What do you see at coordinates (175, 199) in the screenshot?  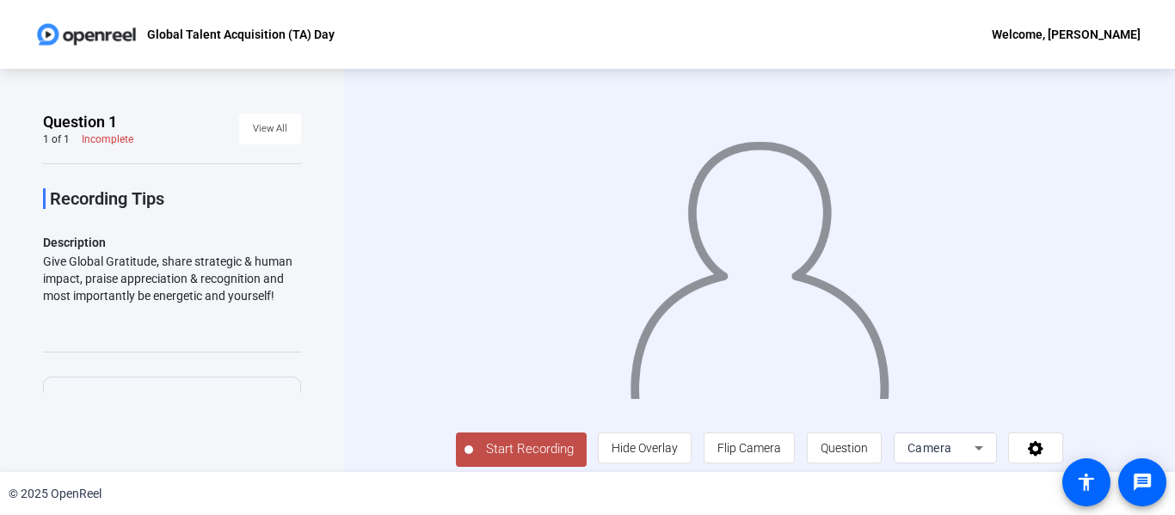 I see `p: Recording Tips` at bounding box center [175, 199].